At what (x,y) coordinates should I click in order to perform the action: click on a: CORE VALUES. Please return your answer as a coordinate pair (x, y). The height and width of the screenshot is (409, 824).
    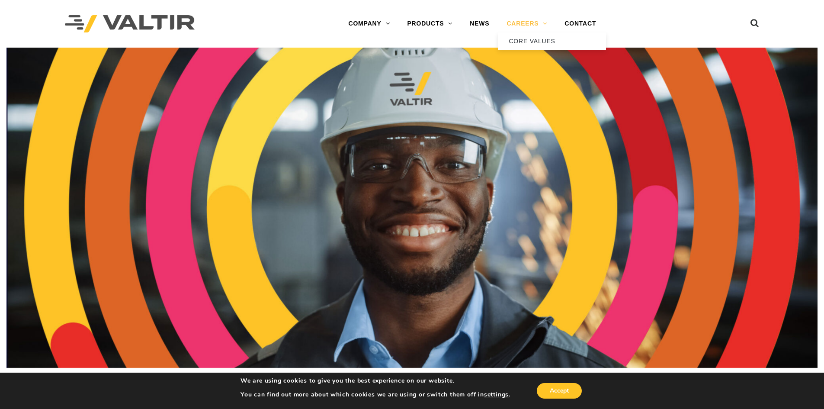
    Looking at the image, I should click on (552, 41).